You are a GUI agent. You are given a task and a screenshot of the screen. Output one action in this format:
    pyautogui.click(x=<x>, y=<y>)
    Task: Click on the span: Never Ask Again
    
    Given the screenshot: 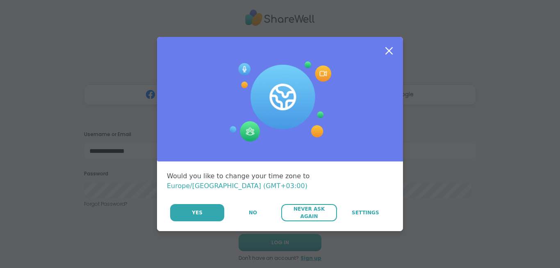 What is the action you would take?
    pyautogui.click(x=309, y=213)
    